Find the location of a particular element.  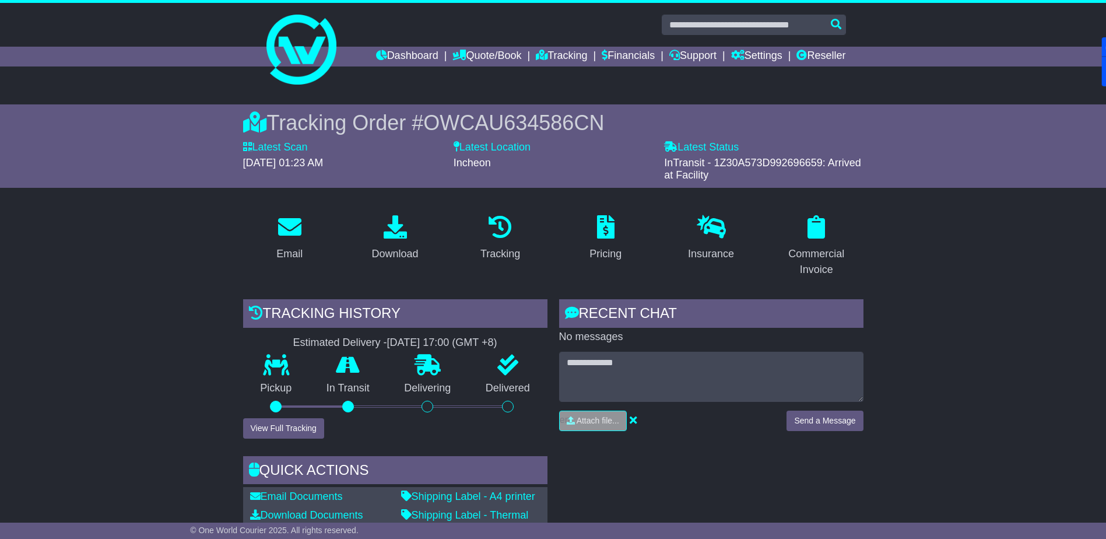

a: Shipping Label - Thermal printer is located at coordinates (465, 521).